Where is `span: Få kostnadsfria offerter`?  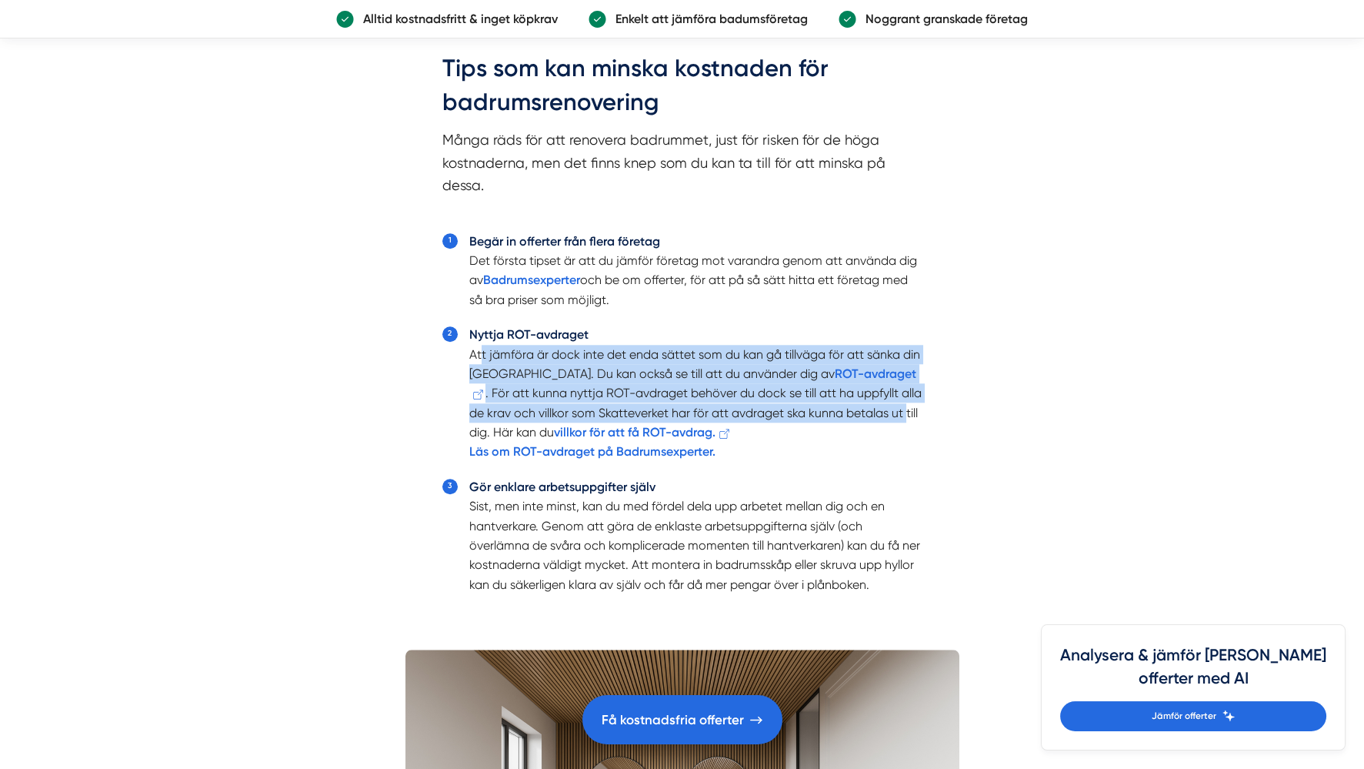
span: Få kostnadsfria offerter is located at coordinates (673, 720).